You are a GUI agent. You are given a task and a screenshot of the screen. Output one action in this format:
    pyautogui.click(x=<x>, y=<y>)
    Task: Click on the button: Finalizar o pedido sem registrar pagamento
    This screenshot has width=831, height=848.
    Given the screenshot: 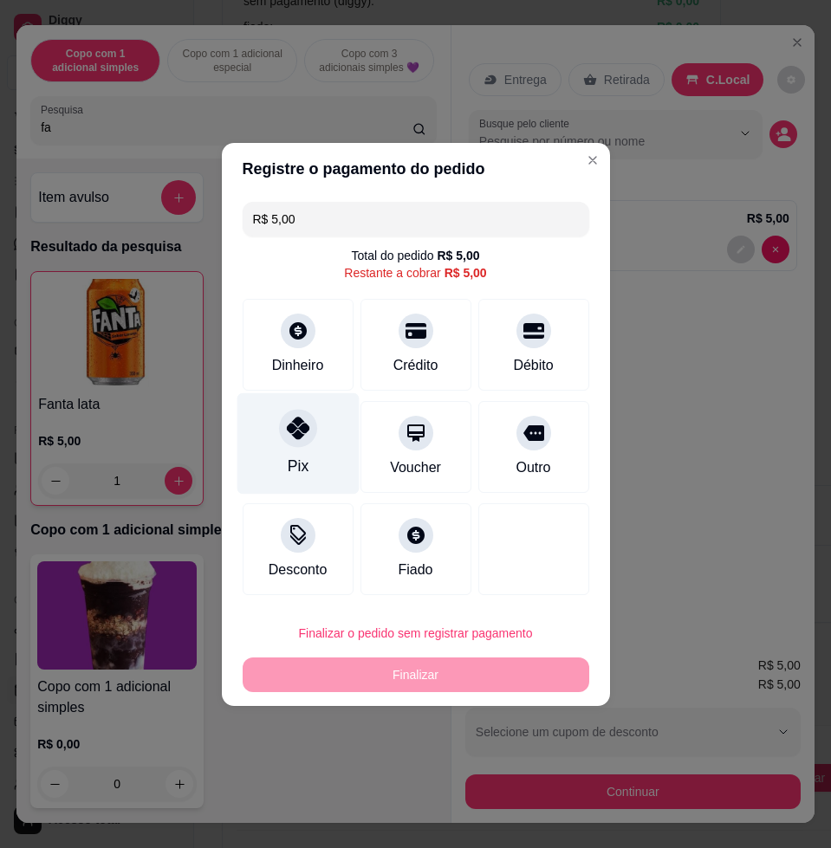 What is the action you would take?
    pyautogui.click(x=416, y=633)
    